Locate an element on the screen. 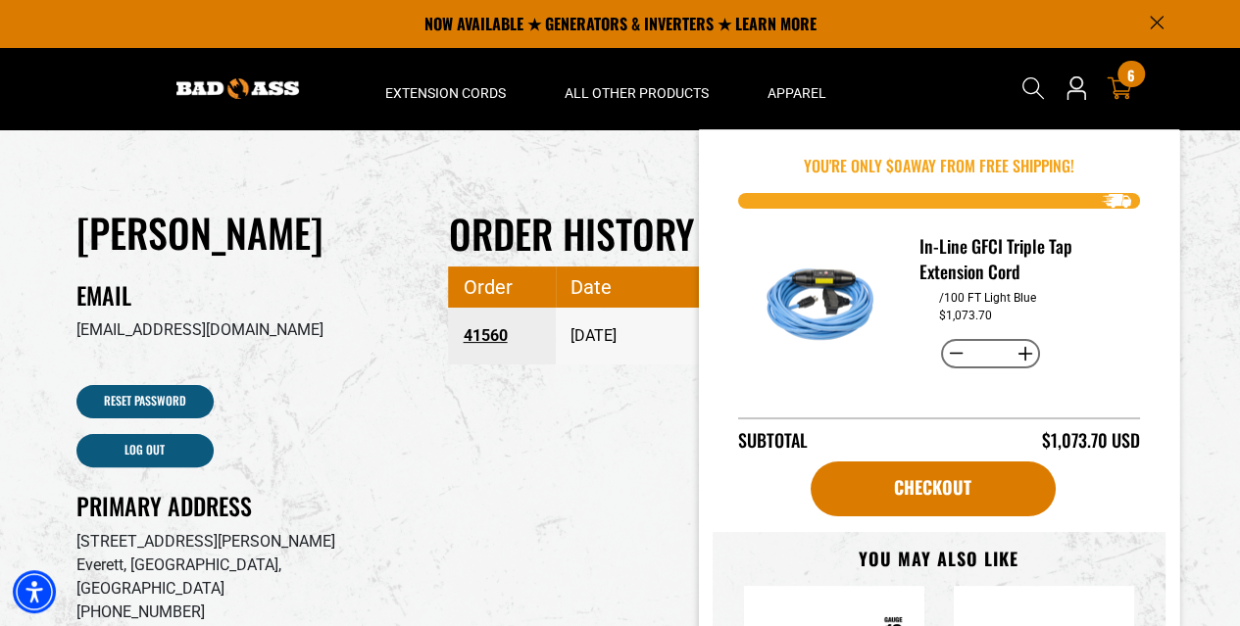  h3: In-Line GFCI Triple Tap Extension Cord is located at coordinates (1021, 259).